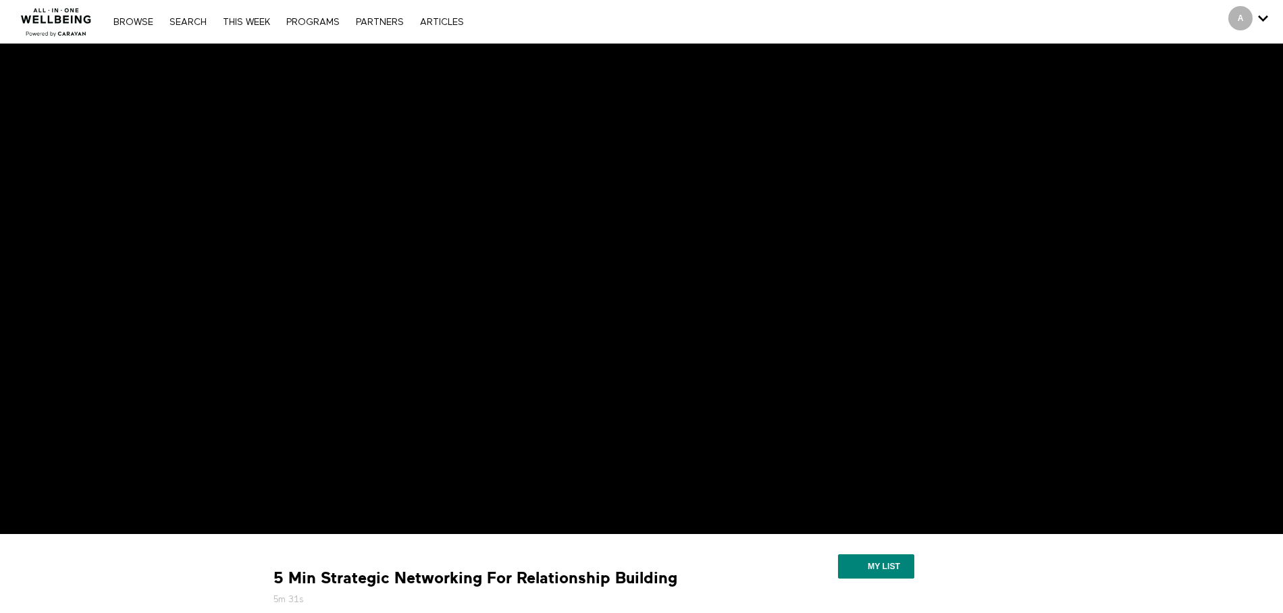  I want to click on a: PARTNERS, so click(380, 22).